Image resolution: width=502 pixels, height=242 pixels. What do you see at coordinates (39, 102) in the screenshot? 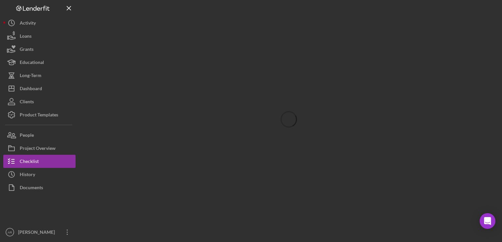
I see `a: Clients` at bounding box center [39, 102].